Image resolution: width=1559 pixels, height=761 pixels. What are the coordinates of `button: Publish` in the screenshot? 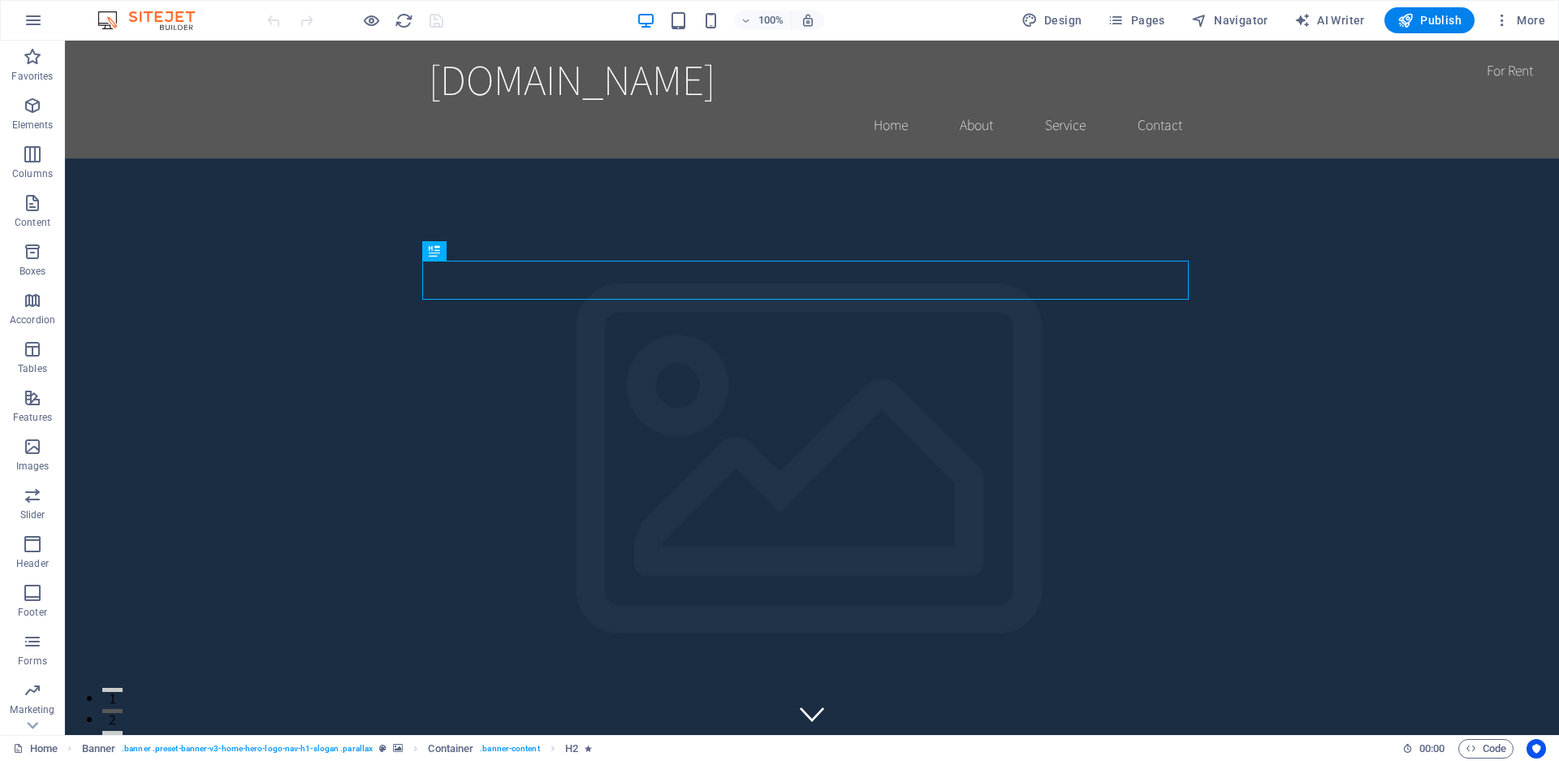 It's located at (1429, 20).